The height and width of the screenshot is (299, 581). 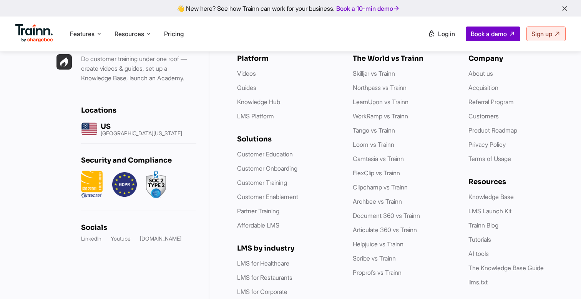 I want to click on a: Pricing, so click(x=174, y=34).